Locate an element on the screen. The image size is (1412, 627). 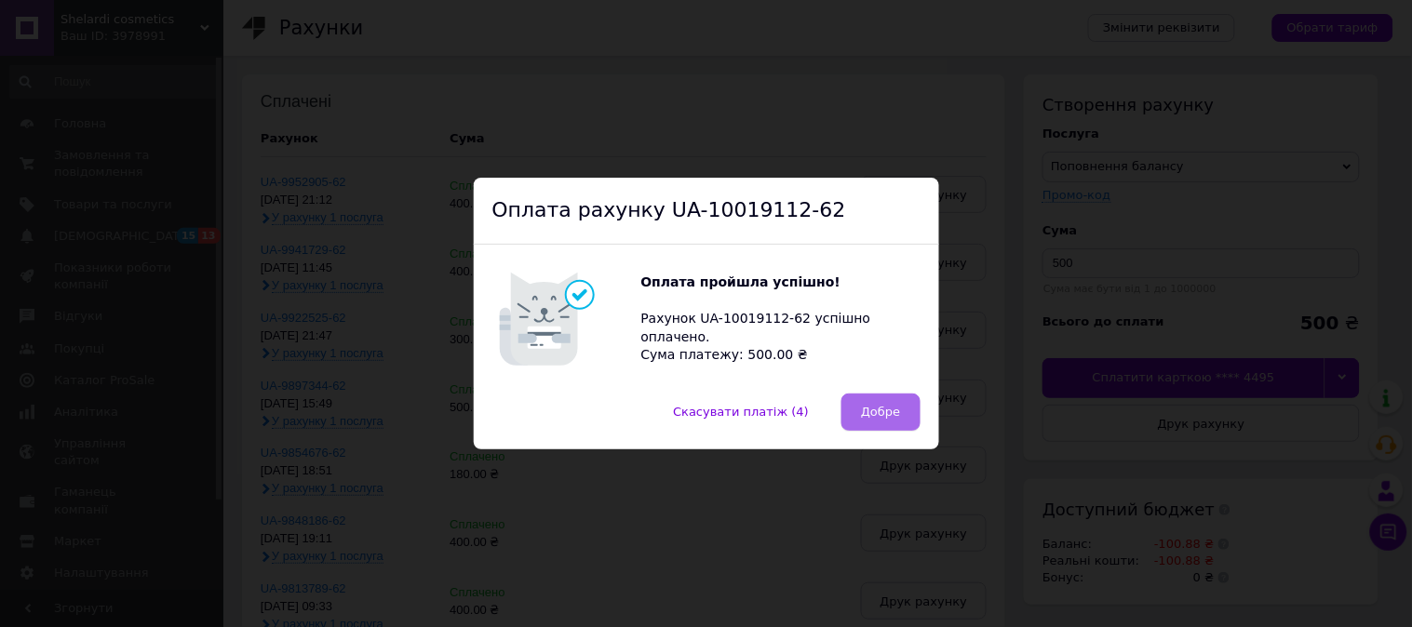
button: Добре is located at coordinates (881, 412).